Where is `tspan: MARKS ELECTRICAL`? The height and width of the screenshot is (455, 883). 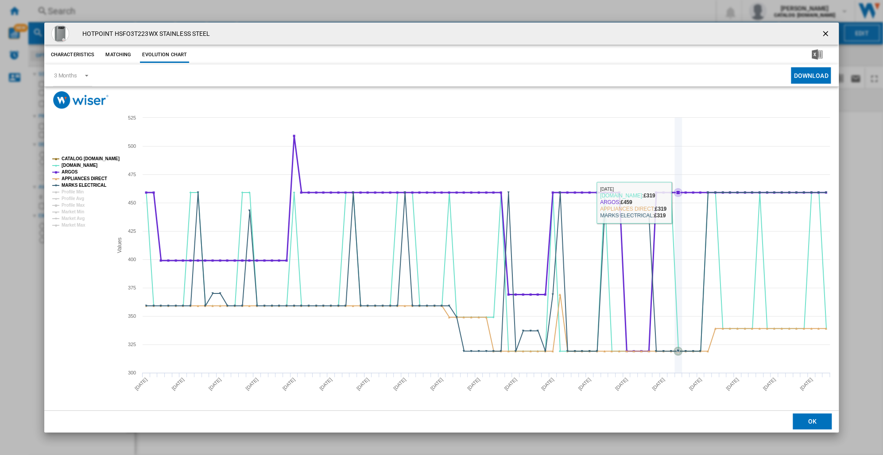
tspan: MARKS ELECTRICAL is located at coordinates (84, 185).